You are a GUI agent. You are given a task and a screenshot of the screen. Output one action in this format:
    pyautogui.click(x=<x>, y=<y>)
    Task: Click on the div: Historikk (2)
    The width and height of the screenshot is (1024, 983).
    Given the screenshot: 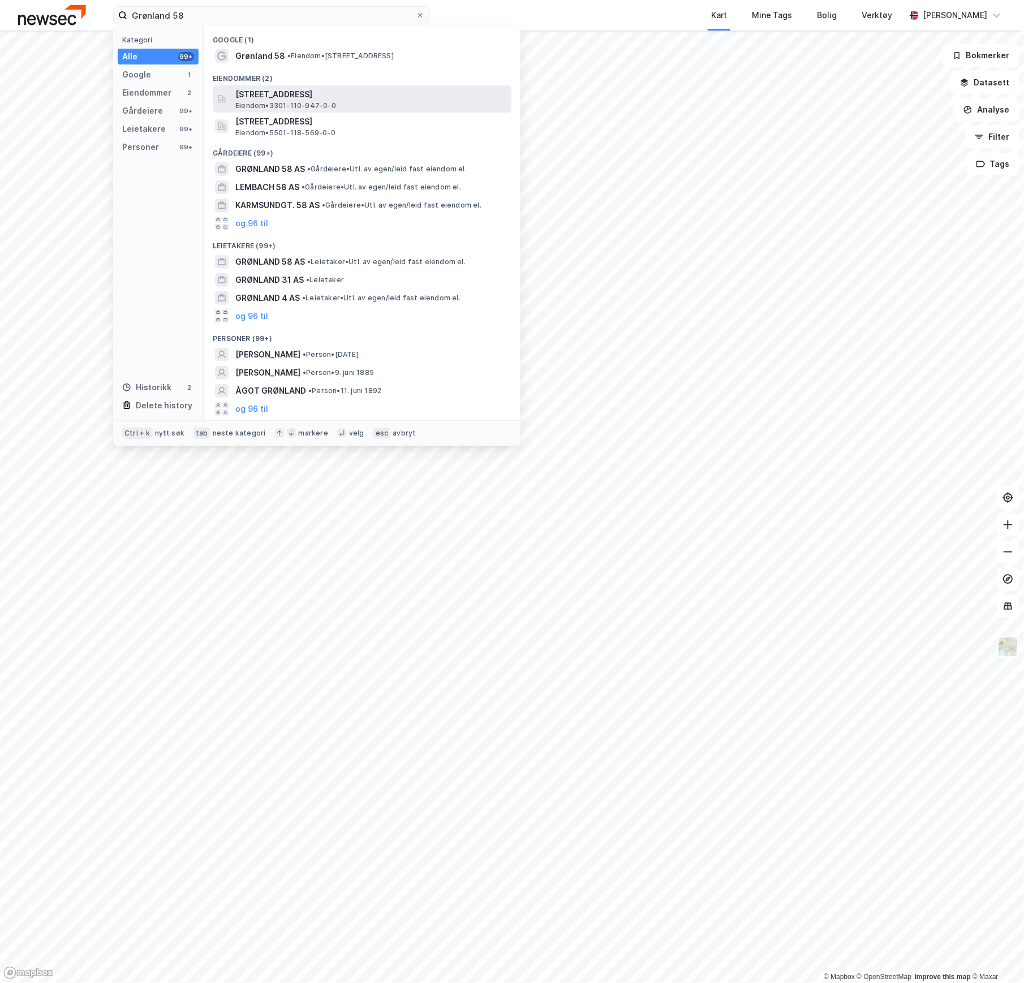 What is the action you would take?
    pyautogui.click(x=362, y=428)
    